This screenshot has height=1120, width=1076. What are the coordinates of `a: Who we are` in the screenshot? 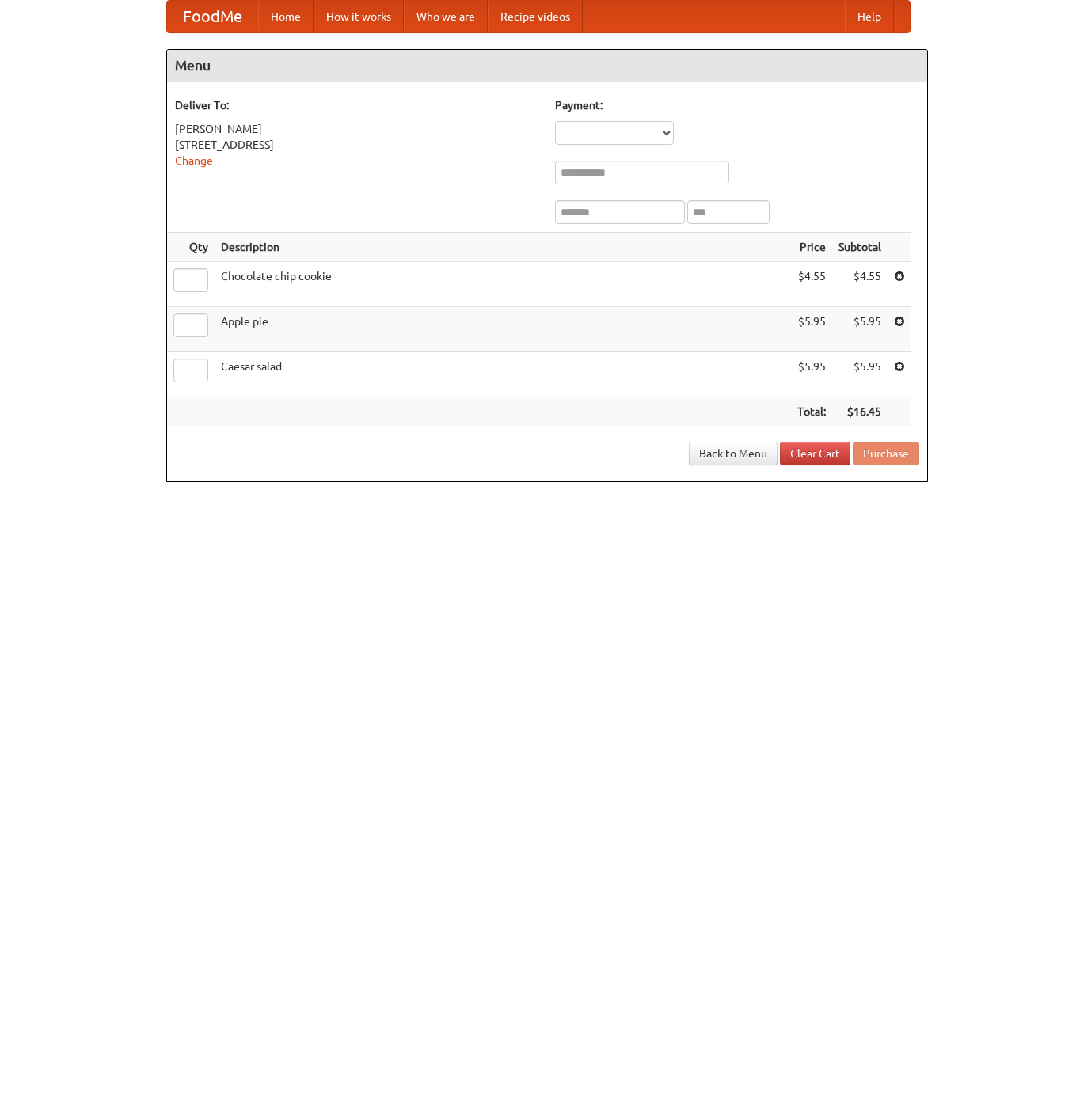 It's located at (446, 17).